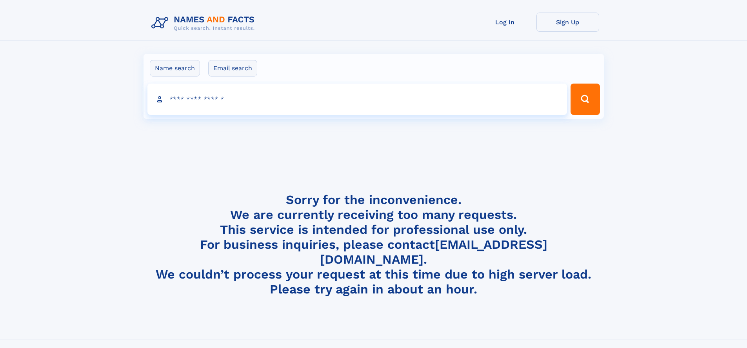  What do you see at coordinates (585, 99) in the screenshot?
I see `button: Search Button` at bounding box center [585, 99].